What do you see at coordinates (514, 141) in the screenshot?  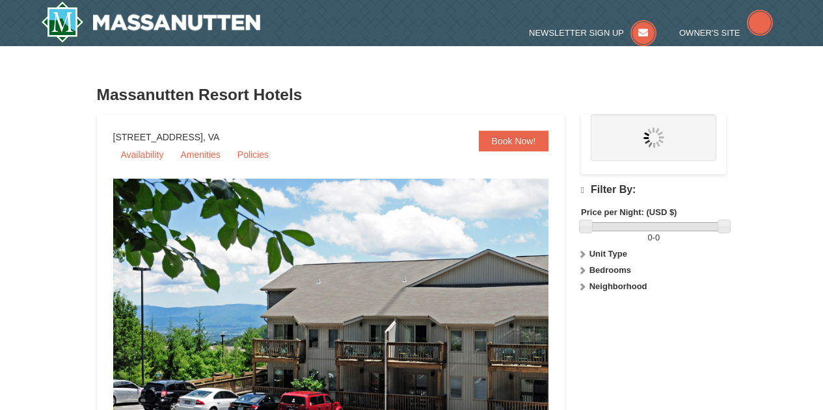 I see `a: Book Now!` at bounding box center [514, 141].